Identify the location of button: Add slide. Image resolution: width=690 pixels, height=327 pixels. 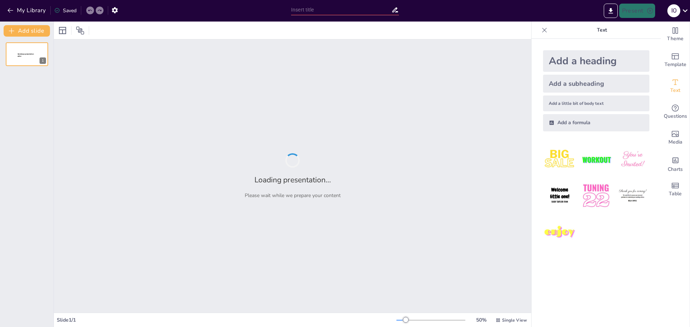
(27, 31).